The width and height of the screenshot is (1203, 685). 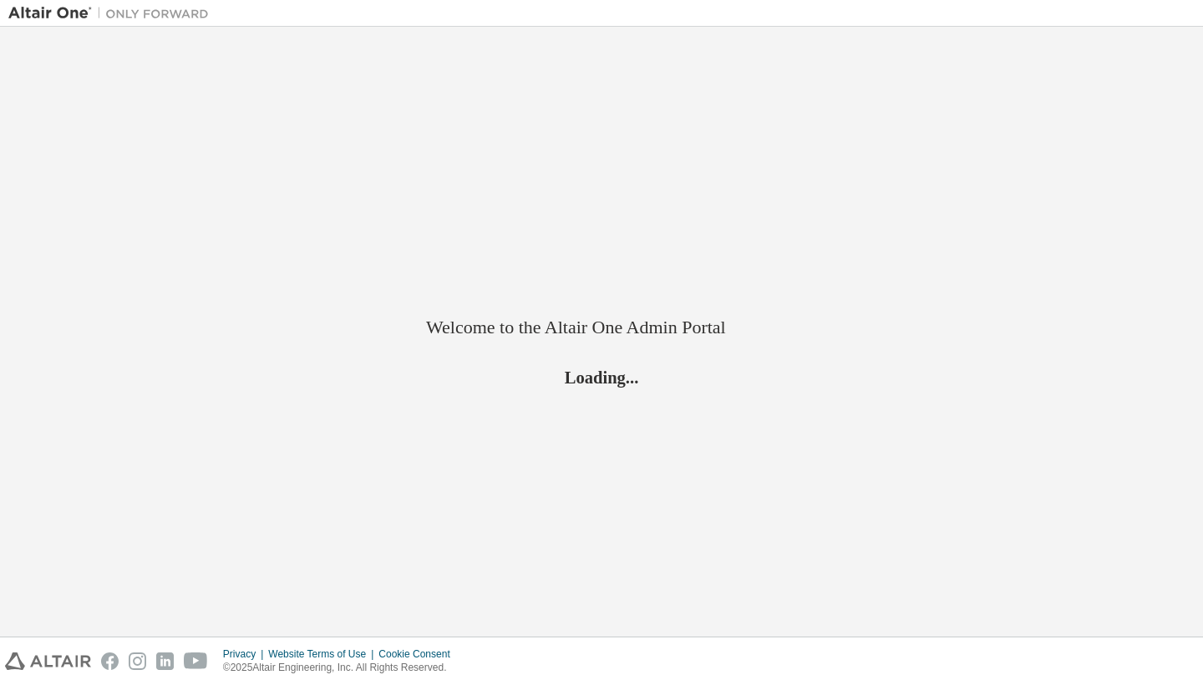 I want to click on h2: Loading..., so click(x=601, y=377).